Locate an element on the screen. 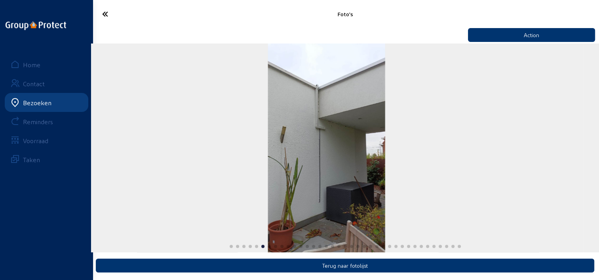 The height and width of the screenshot is (280, 599). a: Voorraad is located at coordinates (46, 140).